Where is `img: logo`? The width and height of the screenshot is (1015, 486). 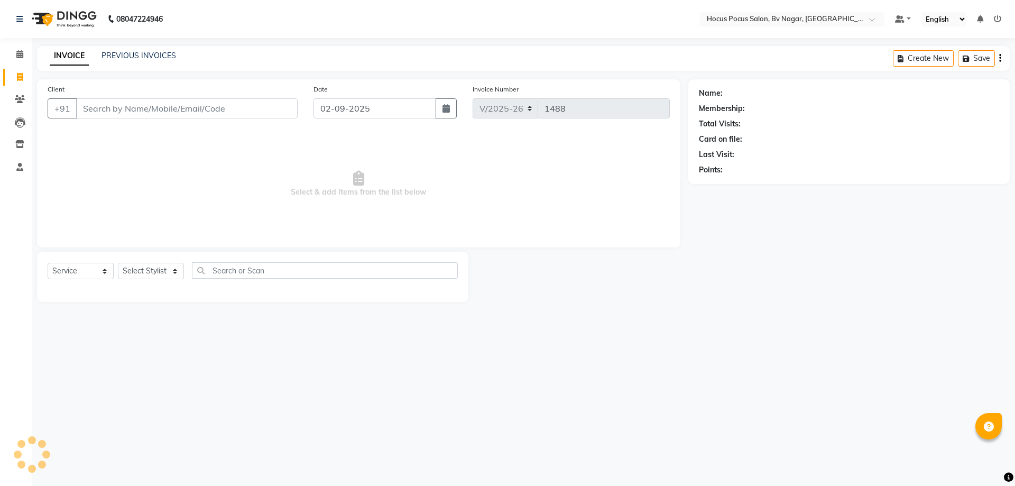
img: logo is located at coordinates (63, 19).